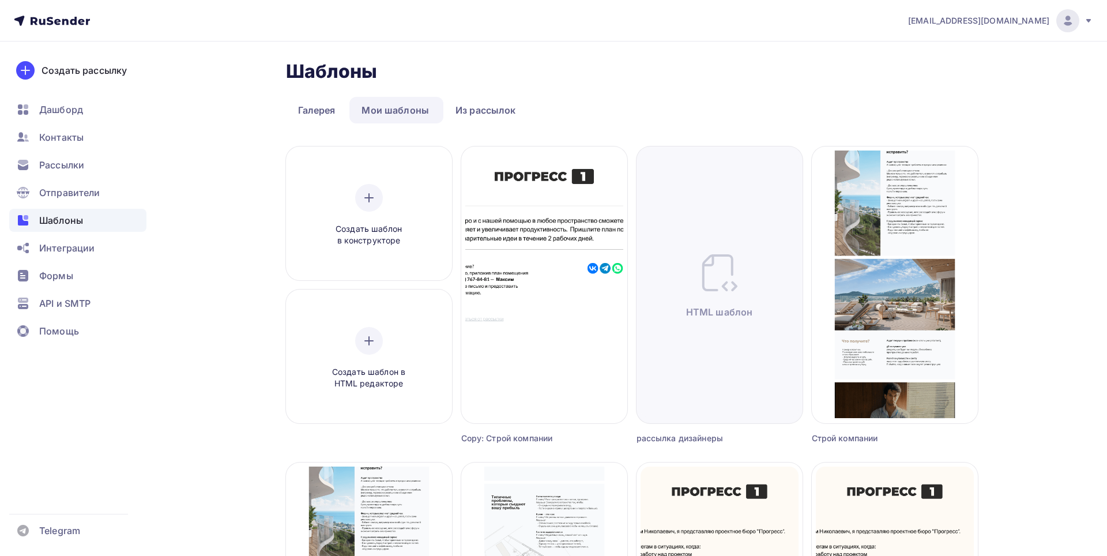  What do you see at coordinates (78, 276) in the screenshot?
I see `a: Формы` at bounding box center [78, 276].